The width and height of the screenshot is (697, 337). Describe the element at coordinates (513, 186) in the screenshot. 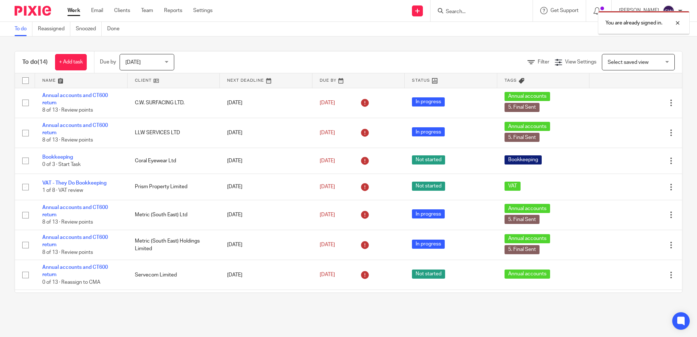

I see `span: VAT` at that location.